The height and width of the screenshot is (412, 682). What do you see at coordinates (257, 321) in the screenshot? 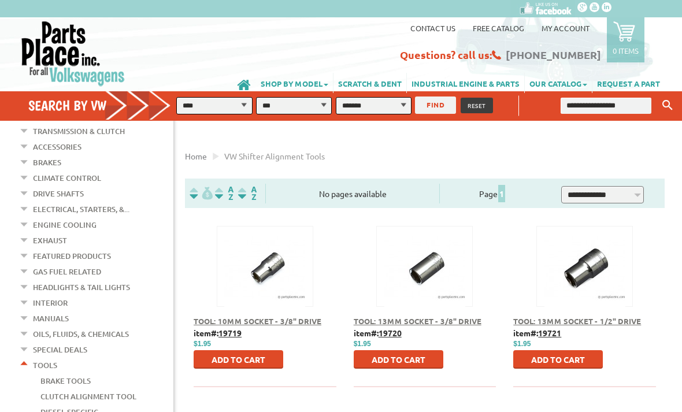
I see `span: Tool: 10mm Socket - 3/8" Drive` at bounding box center [257, 321].